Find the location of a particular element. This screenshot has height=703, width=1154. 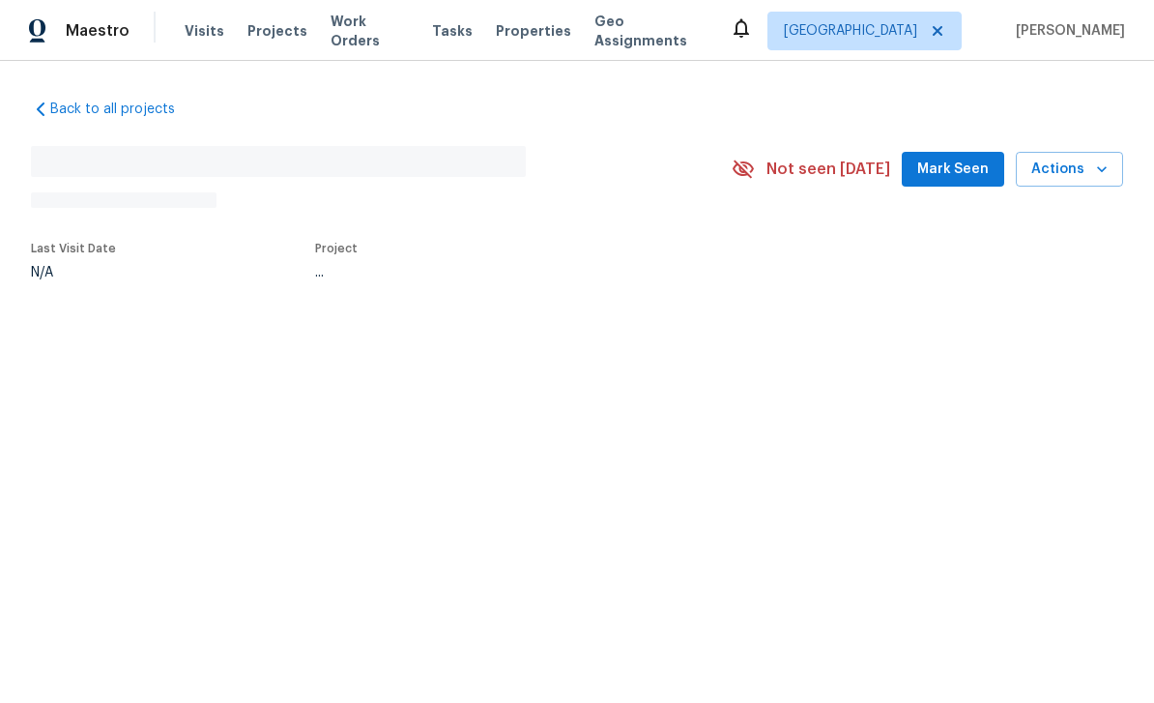

span: Tasks is located at coordinates (452, 31).